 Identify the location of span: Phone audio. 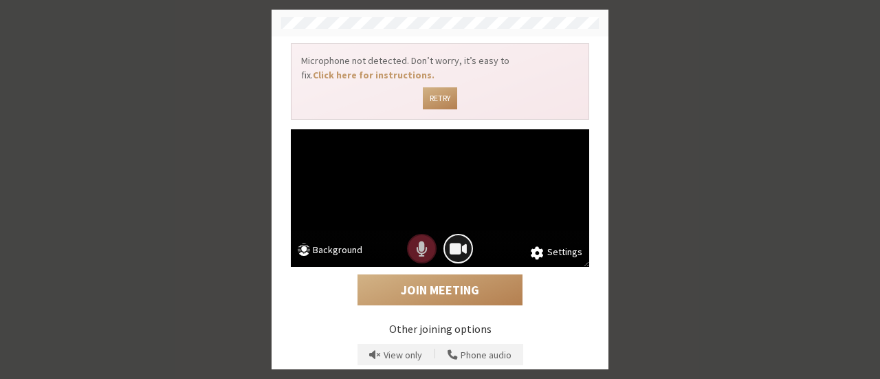
(486, 355).